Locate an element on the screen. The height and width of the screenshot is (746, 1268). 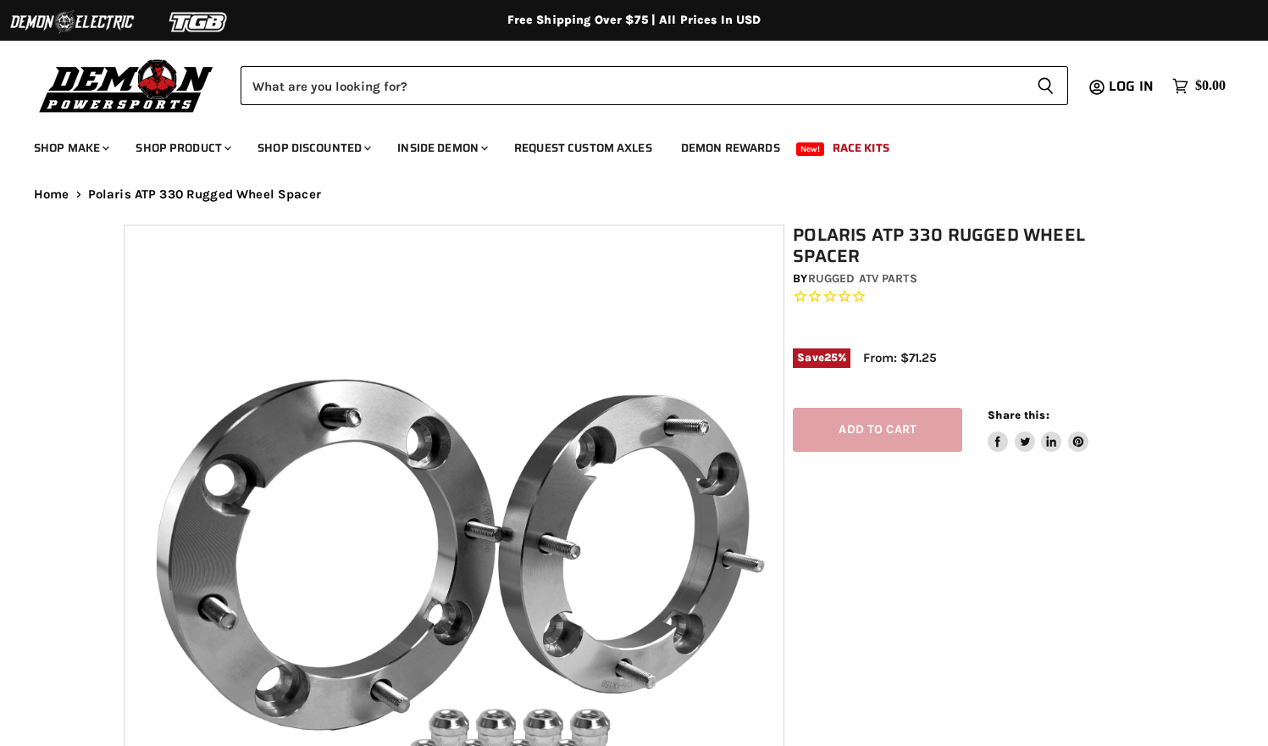
a: Request Custom Axles is located at coordinates (583, 147).